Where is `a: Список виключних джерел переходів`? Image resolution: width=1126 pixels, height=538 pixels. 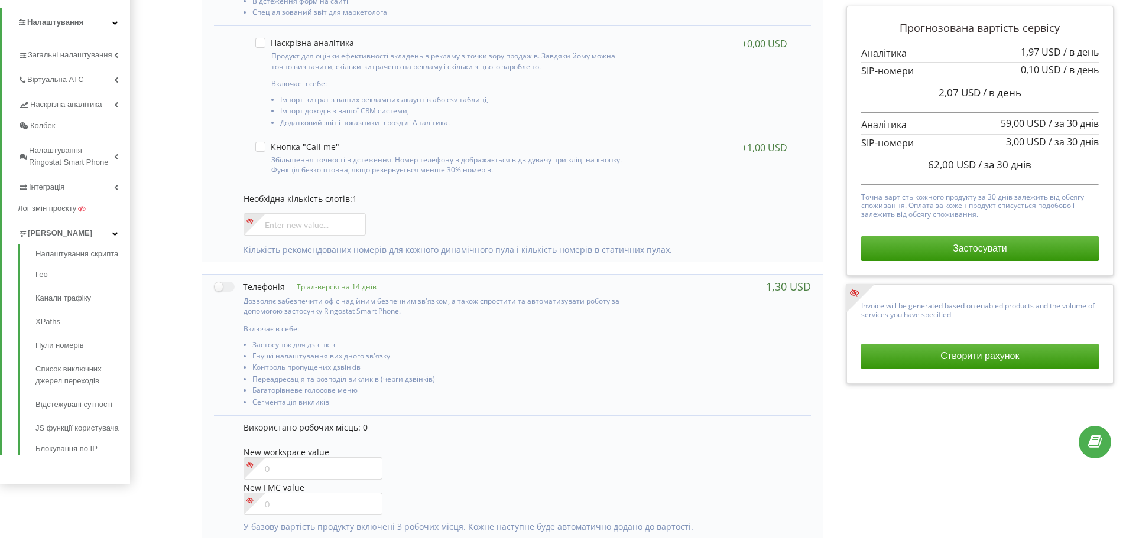 a: Список виключних джерел переходів is located at coordinates (83, 375).